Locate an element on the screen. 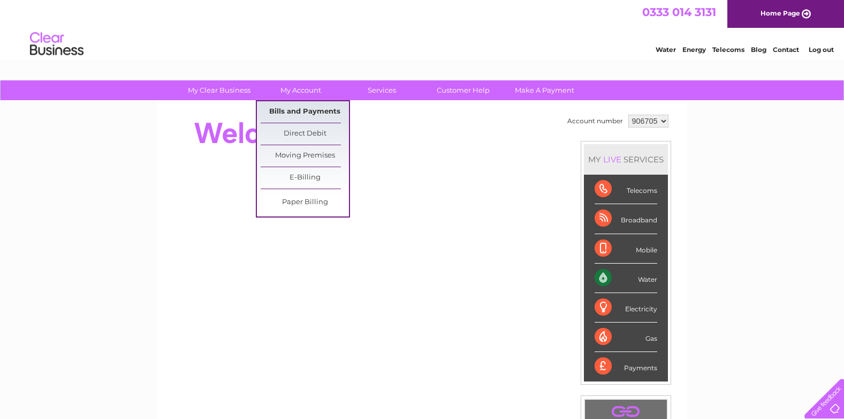 The width and height of the screenshot is (844, 419). a: Bills and Payments is located at coordinates (305, 112).